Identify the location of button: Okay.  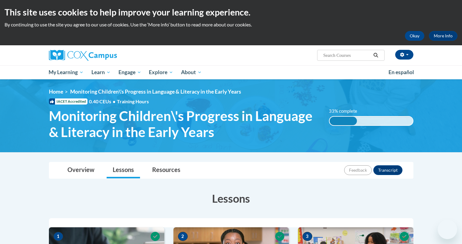
(415, 36).